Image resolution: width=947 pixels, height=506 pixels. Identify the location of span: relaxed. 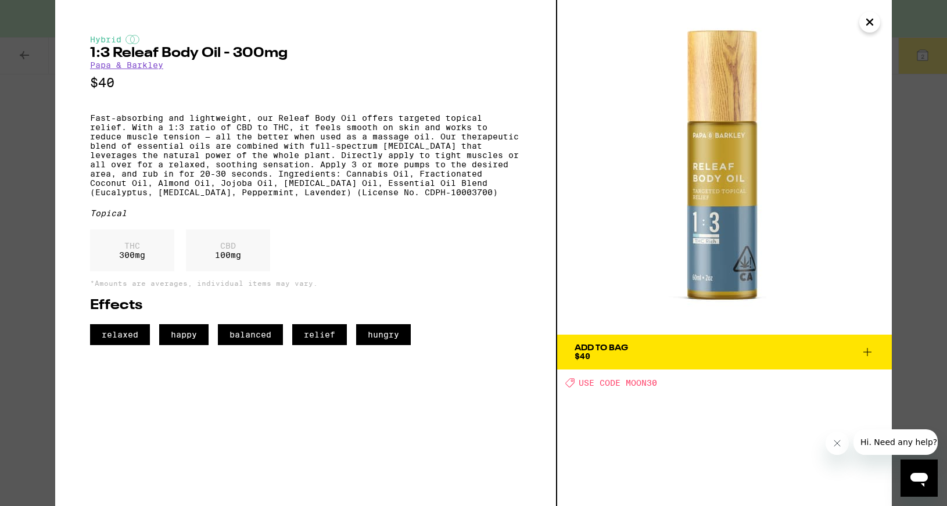
(120, 335).